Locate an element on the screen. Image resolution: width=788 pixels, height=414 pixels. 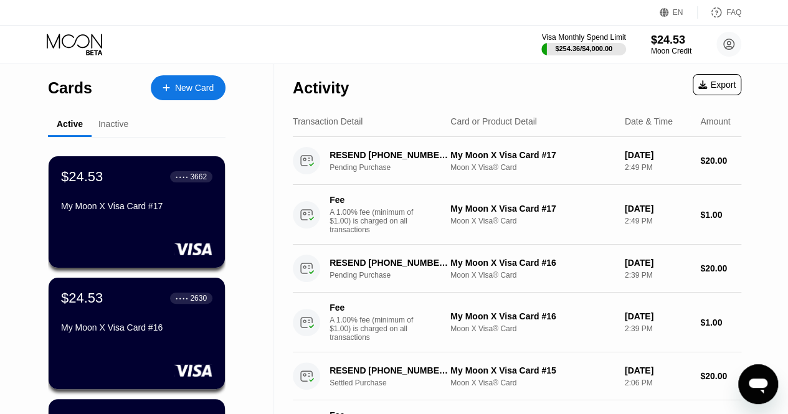
div: $24.53● ● ● ●3662My Moon X Visa Card #17 is located at coordinates (136, 212).